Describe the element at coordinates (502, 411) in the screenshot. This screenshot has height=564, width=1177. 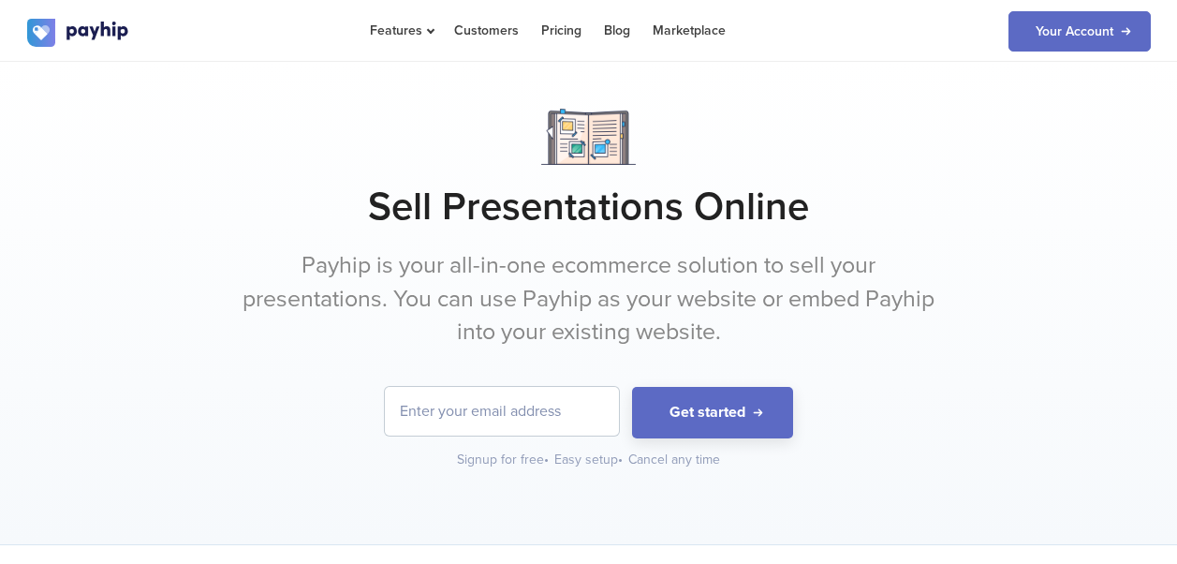
I see `input: Enter your email address` at that location.